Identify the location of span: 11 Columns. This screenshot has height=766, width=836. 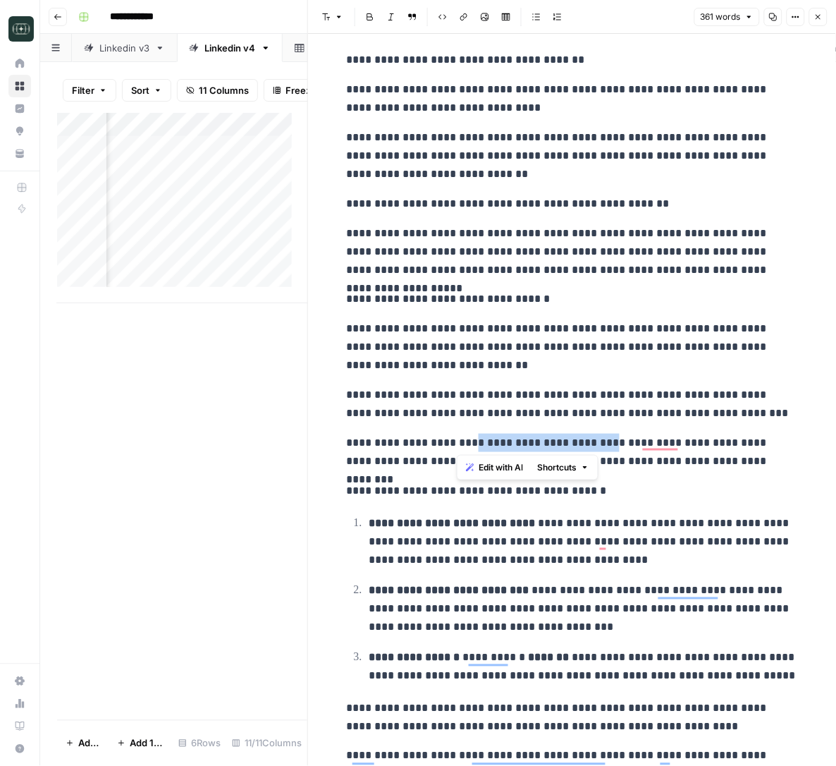
(224, 90).